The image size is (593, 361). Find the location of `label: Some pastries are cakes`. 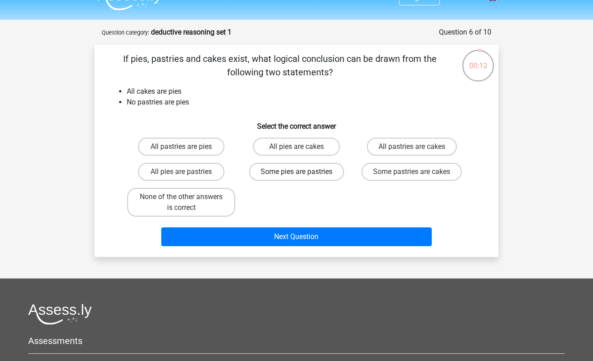

label: Some pastries are cakes is located at coordinates (412, 172).